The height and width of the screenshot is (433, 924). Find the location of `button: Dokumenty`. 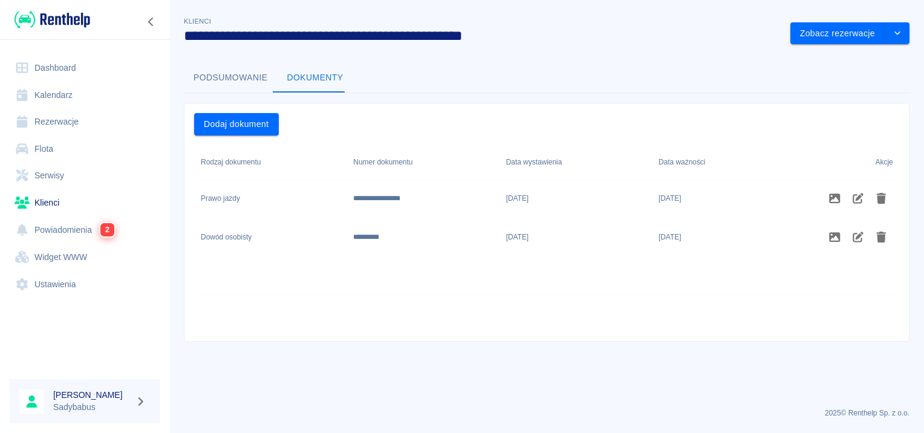

button: Dokumenty is located at coordinates (315, 78).